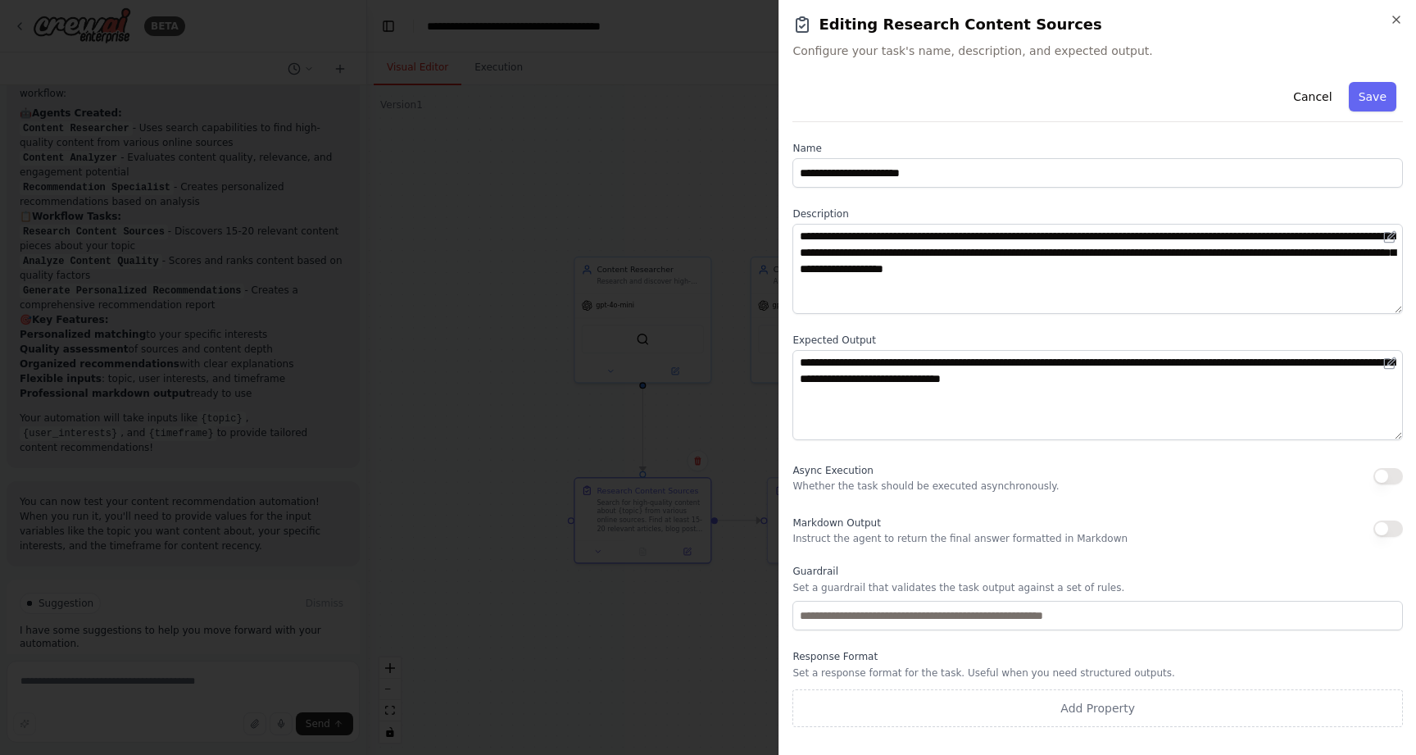  What do you see at coordinates (1097, 148) in the screenshot?
I see `label: Name` at bounding box center [1097, 148].